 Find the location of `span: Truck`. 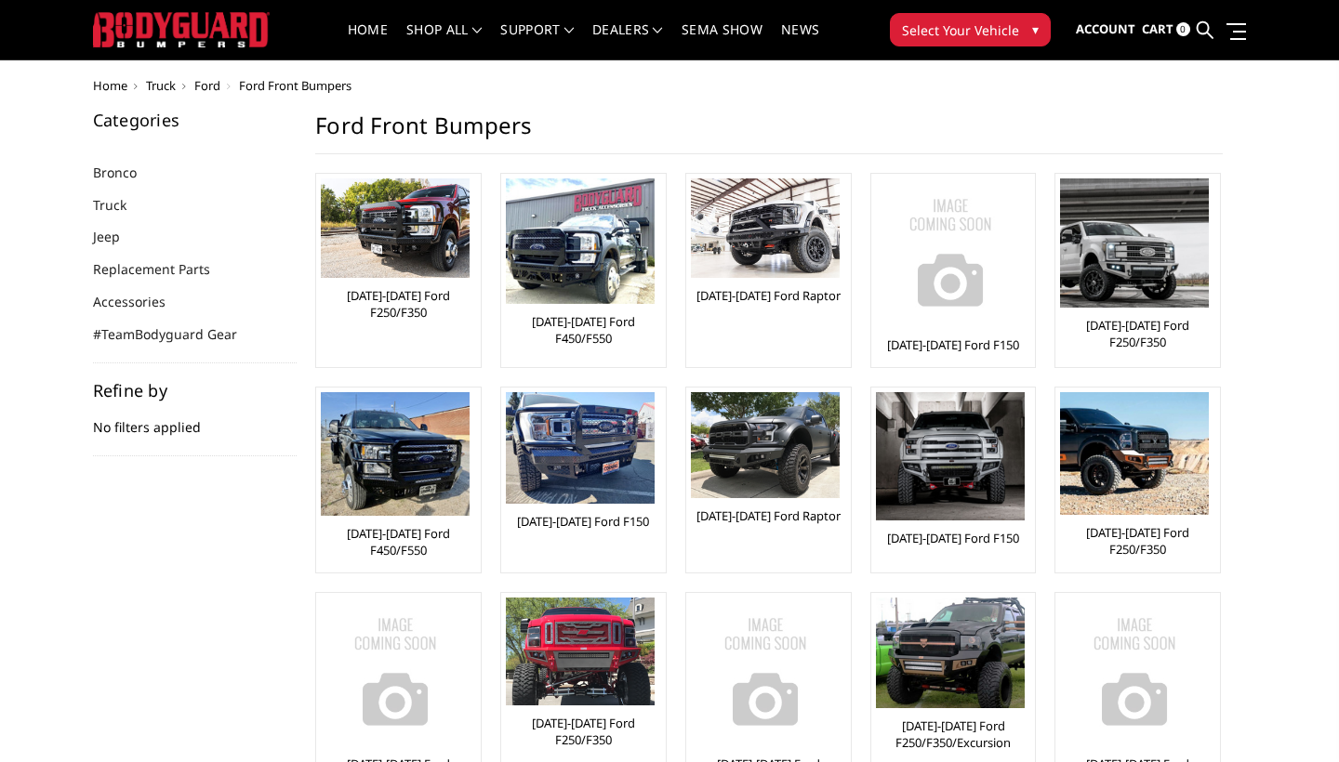

span: Truck is located at coordinates (161, 86).